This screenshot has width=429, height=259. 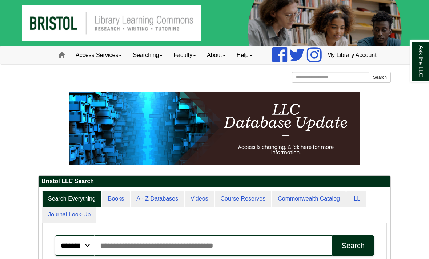 I want to click on a: Journal Look-Up, so click(x=69, y=215).